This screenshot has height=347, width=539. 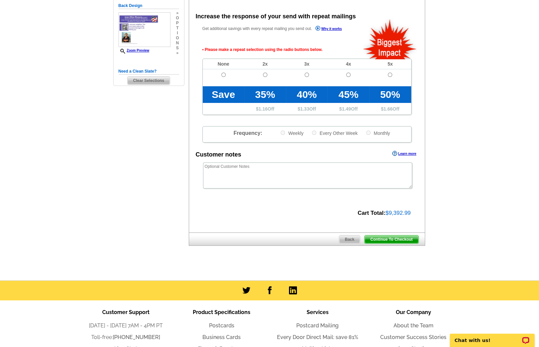 What do you see at coordinates (221, 337) in the screenshot?
I see `a: Business Cards` at bounding box center [221, 337].